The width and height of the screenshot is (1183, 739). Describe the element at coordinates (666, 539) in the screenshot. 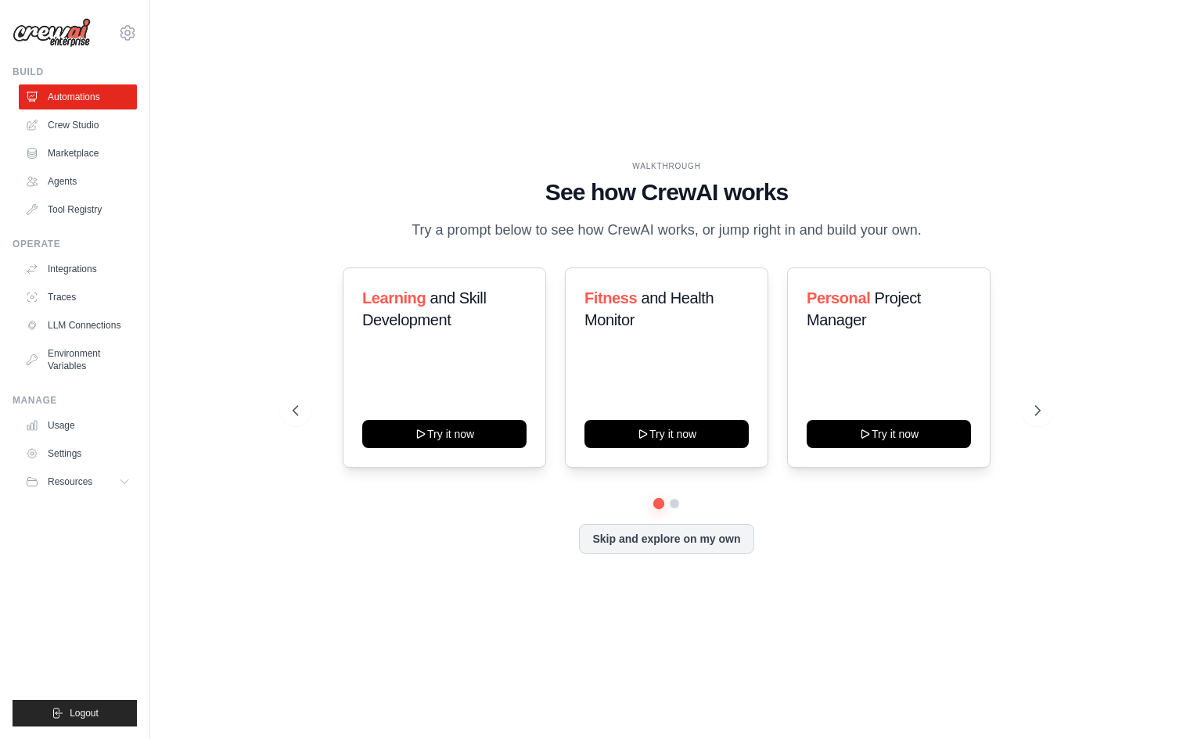

I see `button: Skip and explore on my own` at that location.